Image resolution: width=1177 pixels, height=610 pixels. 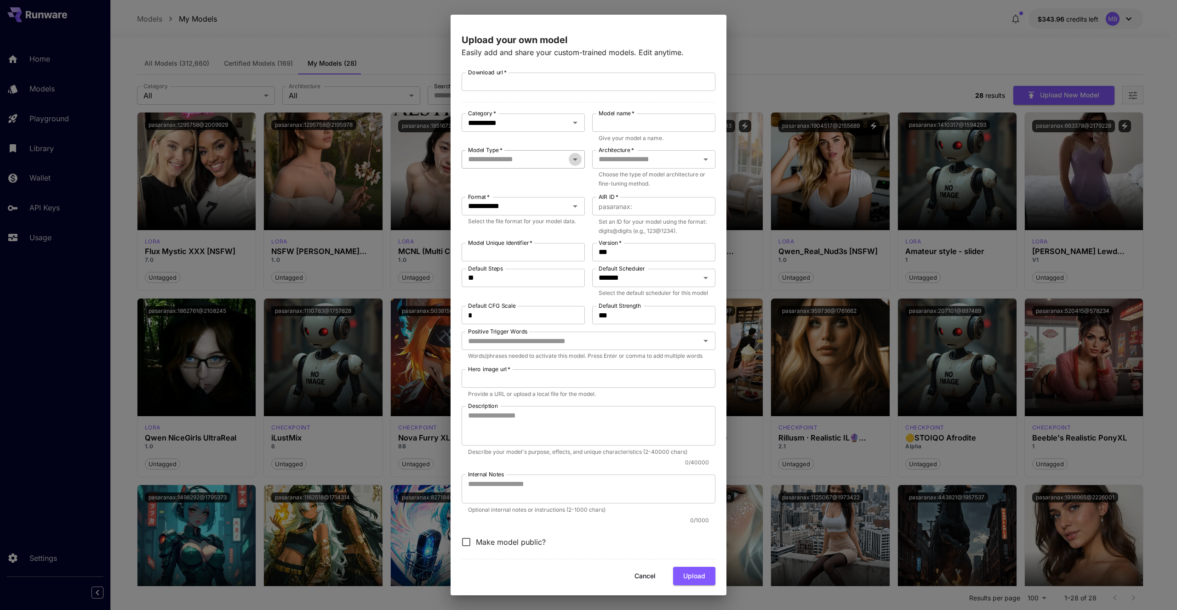 What do you see at coordinates (616, 113) in the screenshot?
I see `label: Model name` at bounding box center [616, 113].